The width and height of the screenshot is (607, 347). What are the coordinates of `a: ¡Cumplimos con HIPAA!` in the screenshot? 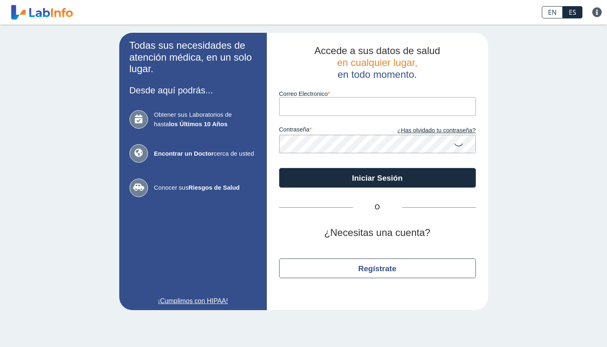 It's located at (193, 301).